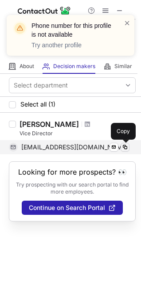  I want to click on img: ContactOut v5.3.10, so click(44, 11).